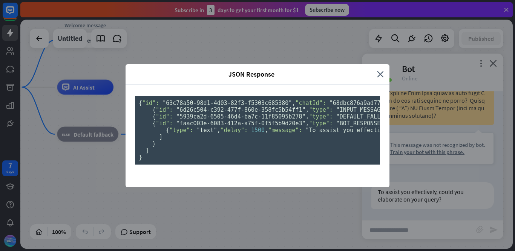 The width and height of the screenshot is (515, 251). I want to click on span: "BOT_RESPONSE", so click(360, 123).